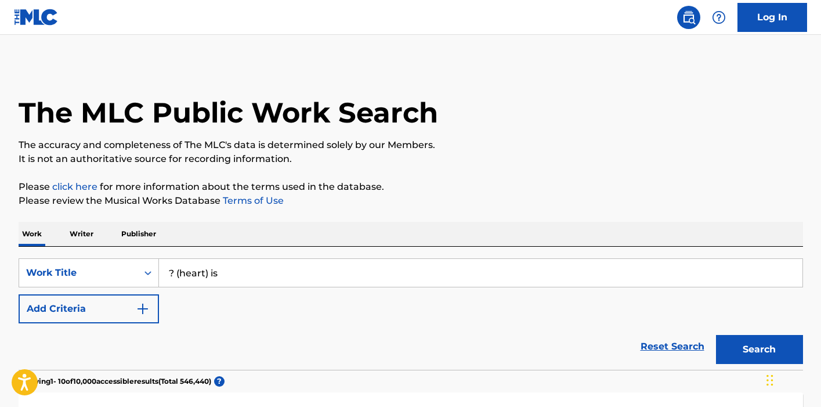 Image resolution: width=821 pixels, height=407 pixels. What do you see at coordinates (773, 17) in the screenshot?
I see `a: Log In` at bounding box center [773, 17].